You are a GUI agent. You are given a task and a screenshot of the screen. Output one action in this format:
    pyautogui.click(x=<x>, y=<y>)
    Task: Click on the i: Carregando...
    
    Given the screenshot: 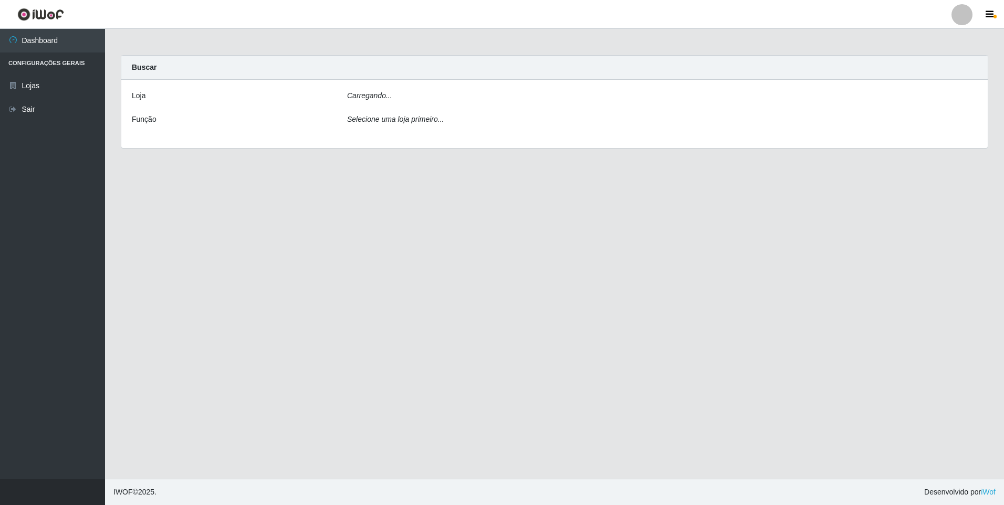 What is the action you would take?
    pyautogui.click(x=370, y=96)
    